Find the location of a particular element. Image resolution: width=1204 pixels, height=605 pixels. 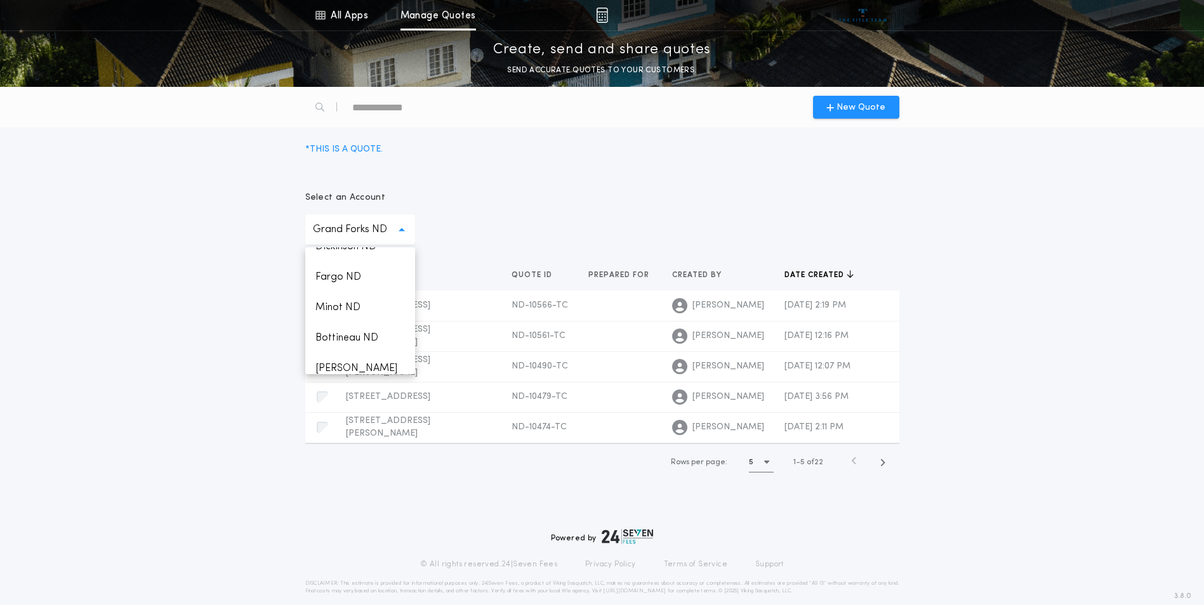

p: Grand Forks ND is located at coordinates (360, 230).